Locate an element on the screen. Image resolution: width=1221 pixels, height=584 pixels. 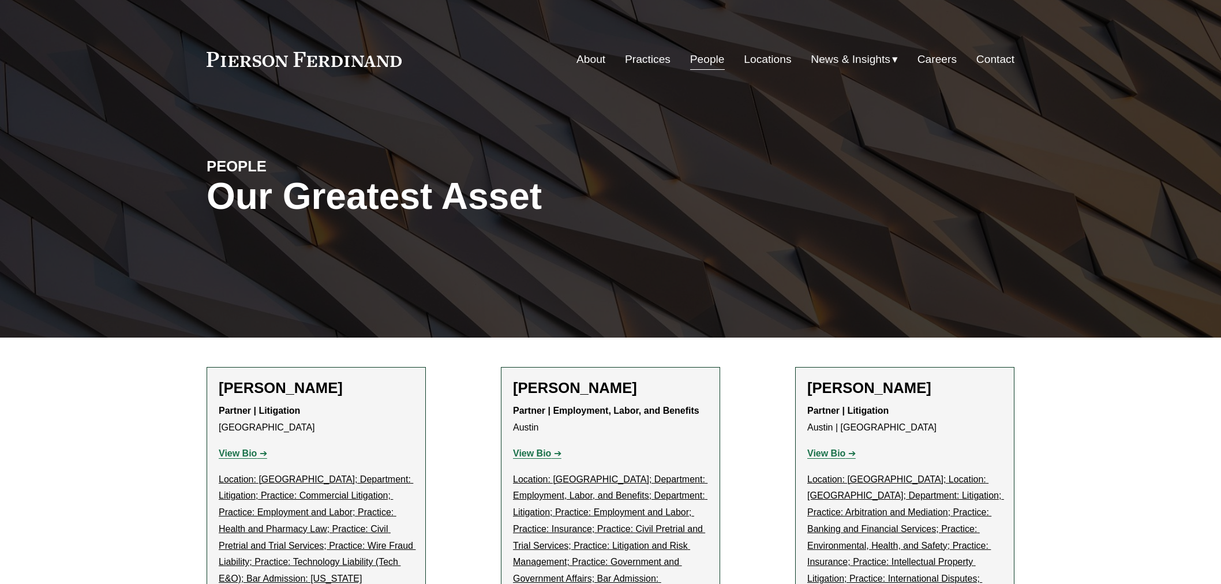
a: Locations is located at coordinates (767, 59).